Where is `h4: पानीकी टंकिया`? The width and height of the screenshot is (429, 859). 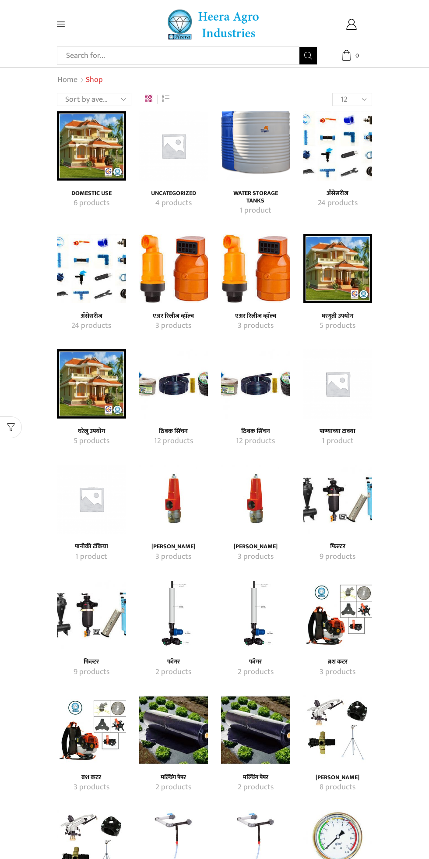
h4: पानीकी टंकिया is located at coordinates (92, 546).